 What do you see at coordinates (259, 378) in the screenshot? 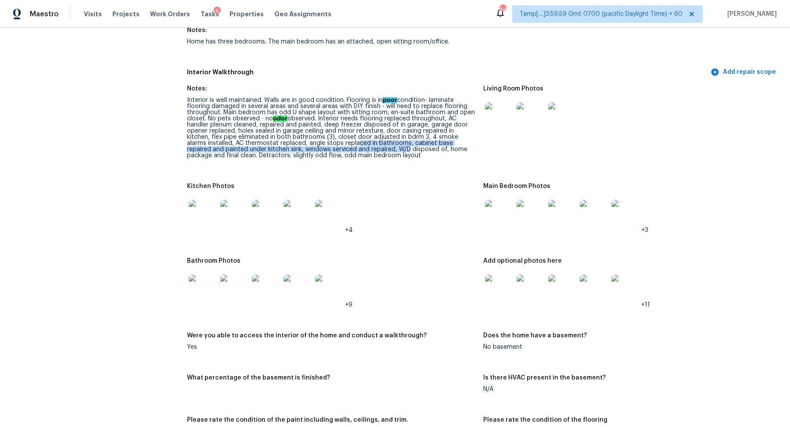
I see `h5: What percentage of the basement is finished?` at bounding box center [259, 378].